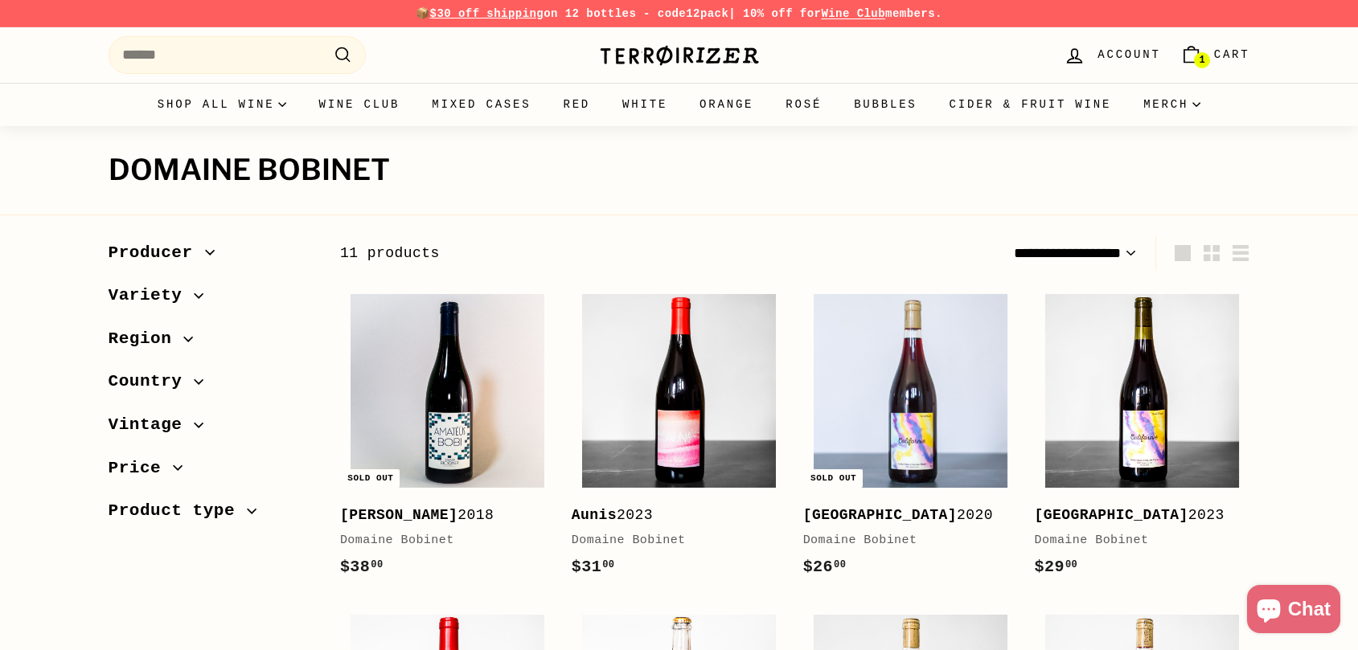 Image resolution: width=1358 pixels, height=650 pixels. Describe the element at coordinates (211, 473) in the screenshot. I see `button: Price` at that location.